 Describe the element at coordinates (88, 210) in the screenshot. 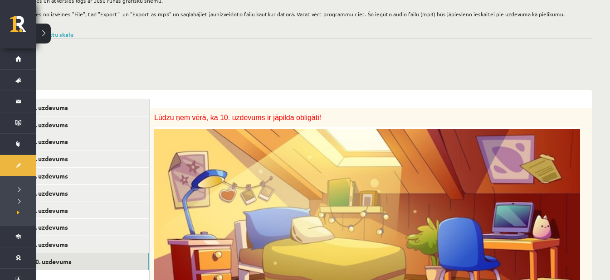

I see `a: 7. uzdevums` at that location.